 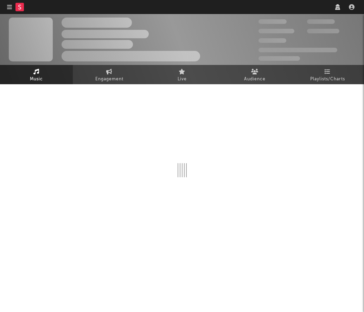 I want to click on a: Audience, so click(x=254, y=74).